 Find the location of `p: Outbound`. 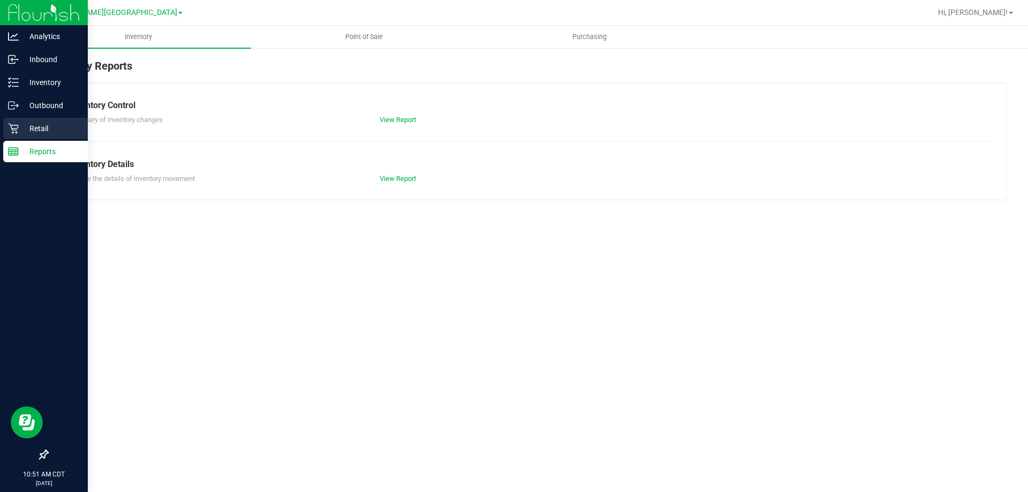

p: Outbound is located at coordinates (51, 105).